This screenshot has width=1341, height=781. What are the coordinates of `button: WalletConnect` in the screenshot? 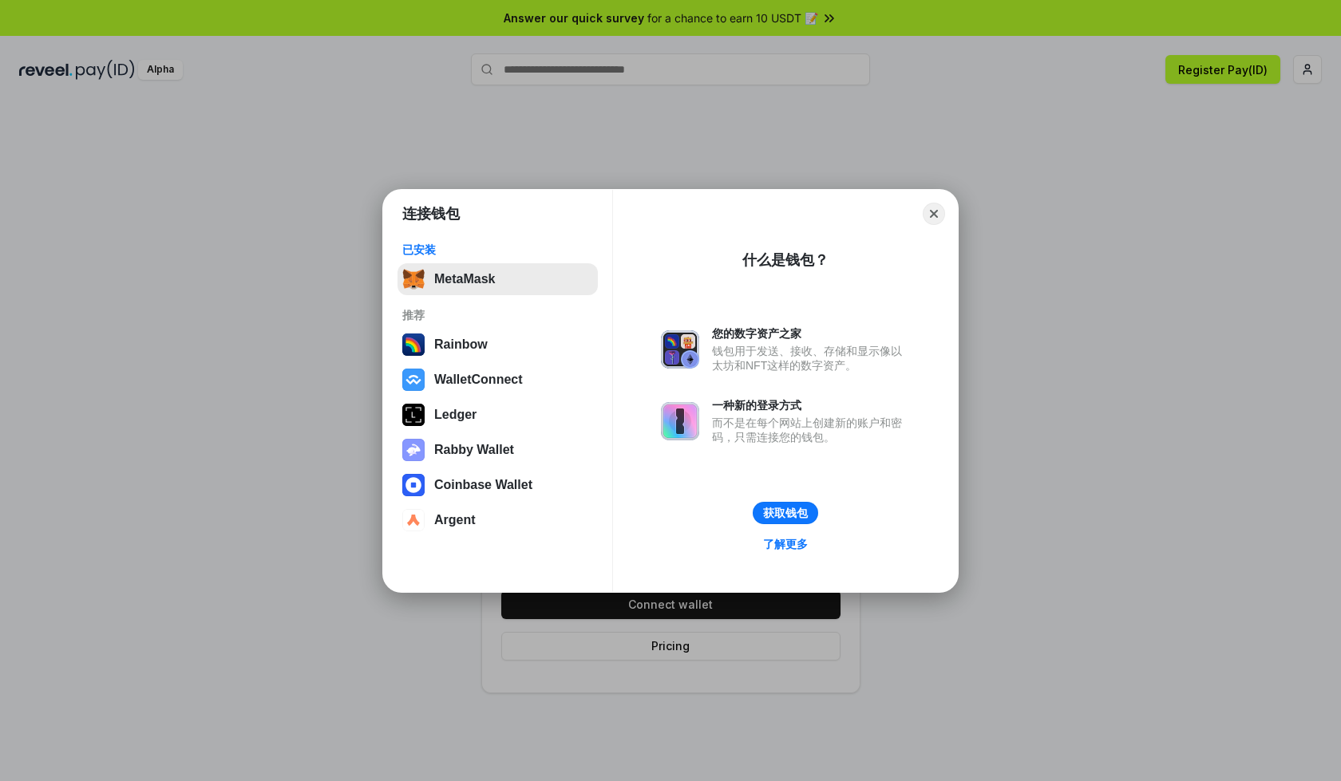 It's located at (497, 380).